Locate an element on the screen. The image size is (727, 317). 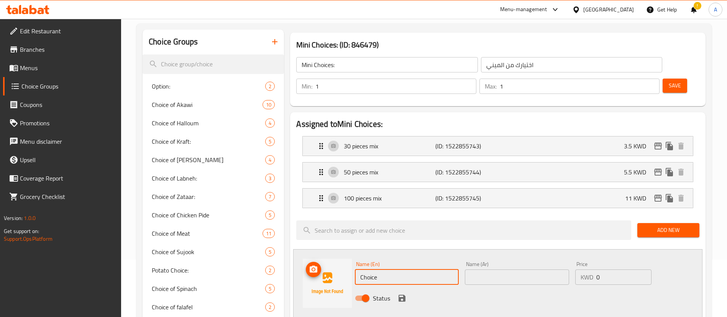
a: Upsell is located at coordinates (62, 160).